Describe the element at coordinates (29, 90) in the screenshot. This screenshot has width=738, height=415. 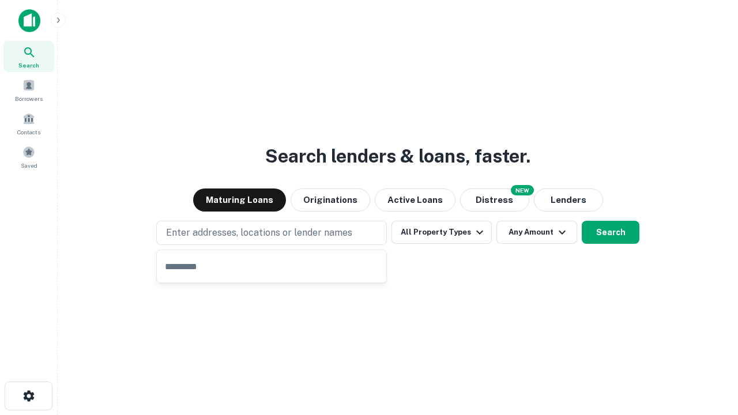
I see `div: Borrowers` at that location.